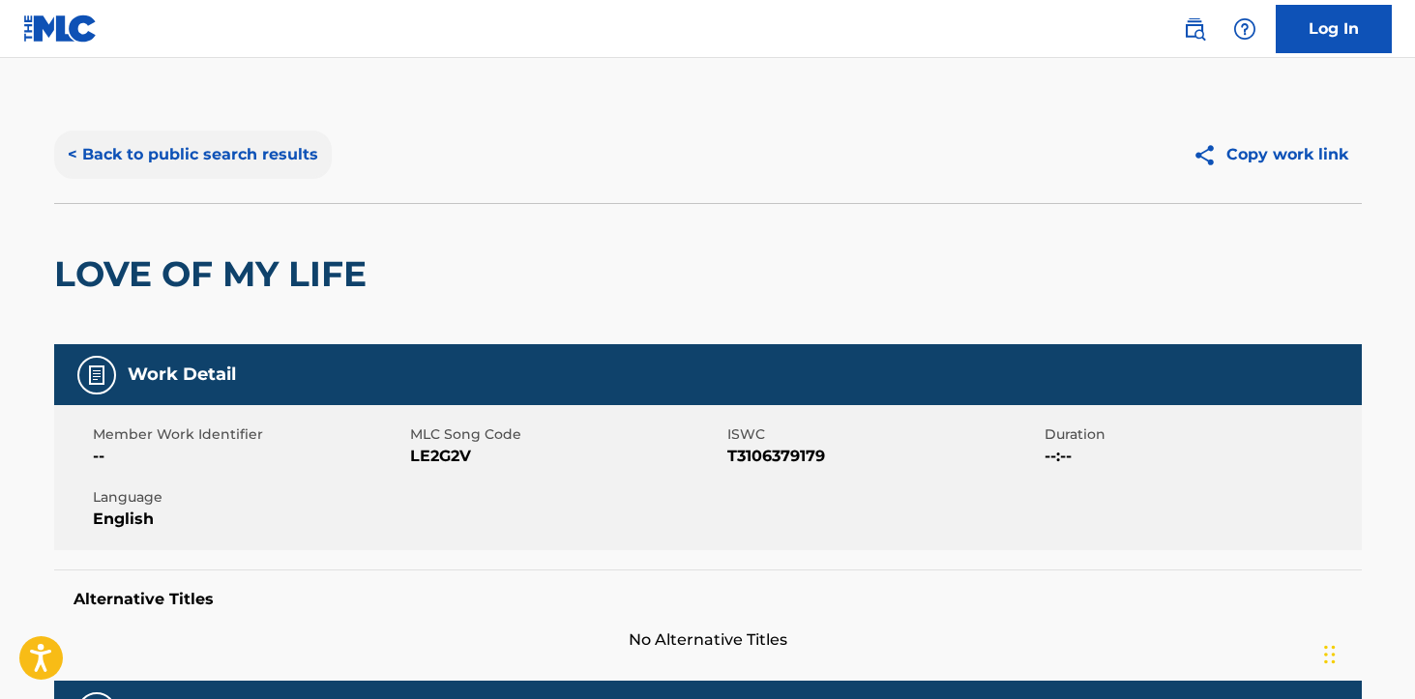  Describe the element at coordinates (215, 274) in the screenshot. I see `h2: LOVE OF MY LIFE` at that location.